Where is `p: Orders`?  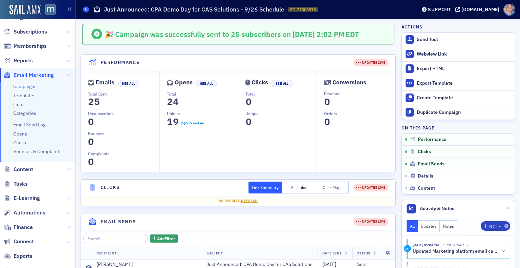
p: Orders is located at coordinates (360, 113).